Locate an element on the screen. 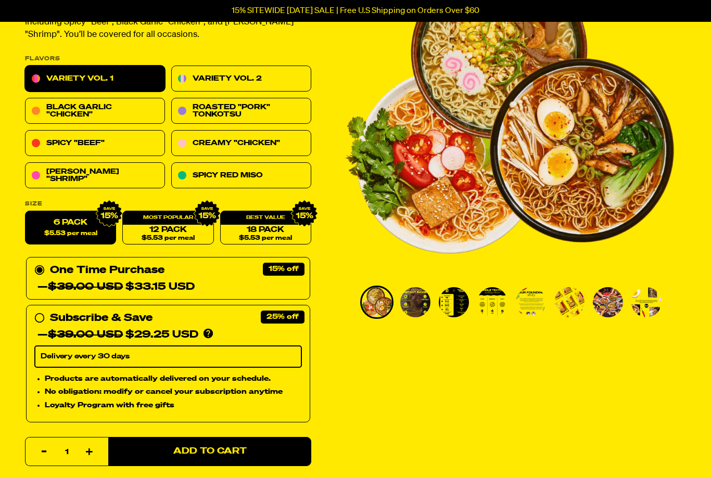  a: Spicy "Beef" is located at coordinates (95, 144).